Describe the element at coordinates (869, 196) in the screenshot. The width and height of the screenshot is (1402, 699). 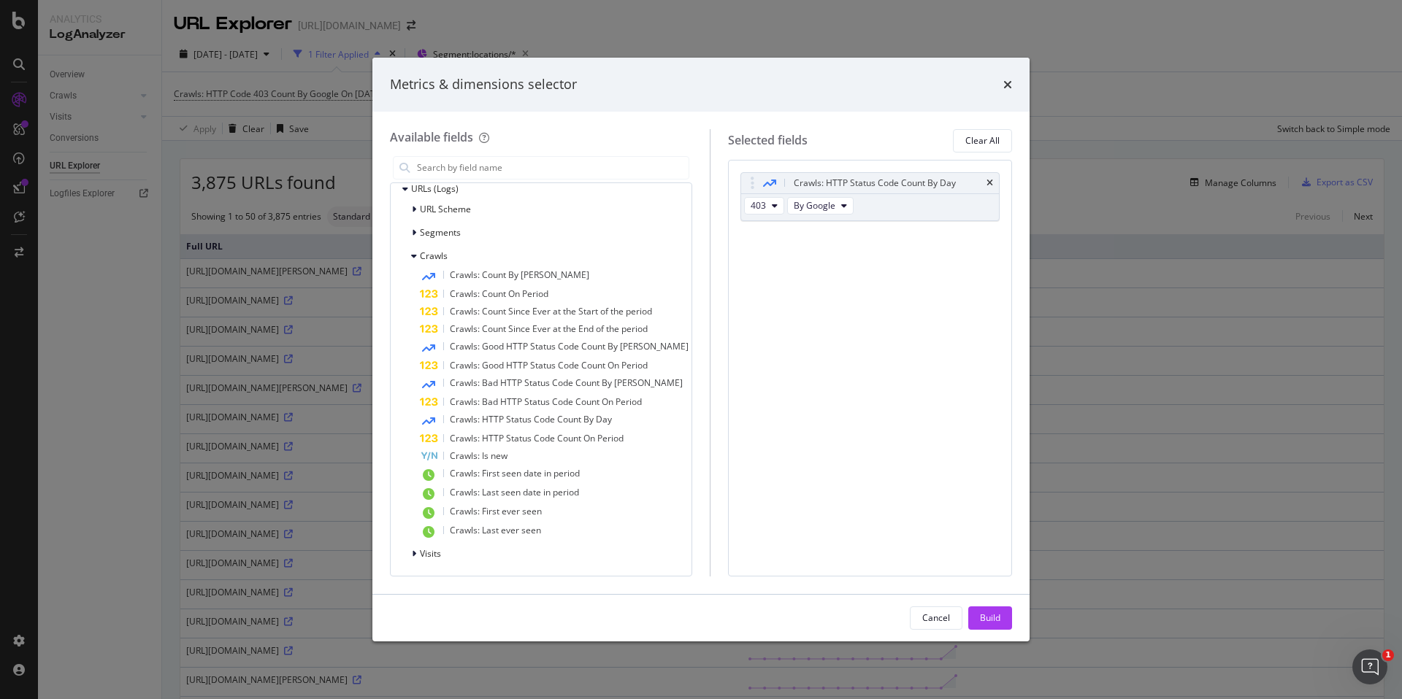
I see `div: Crawls: HTTP Status Code Count By Daytimes403By Google` at that location.